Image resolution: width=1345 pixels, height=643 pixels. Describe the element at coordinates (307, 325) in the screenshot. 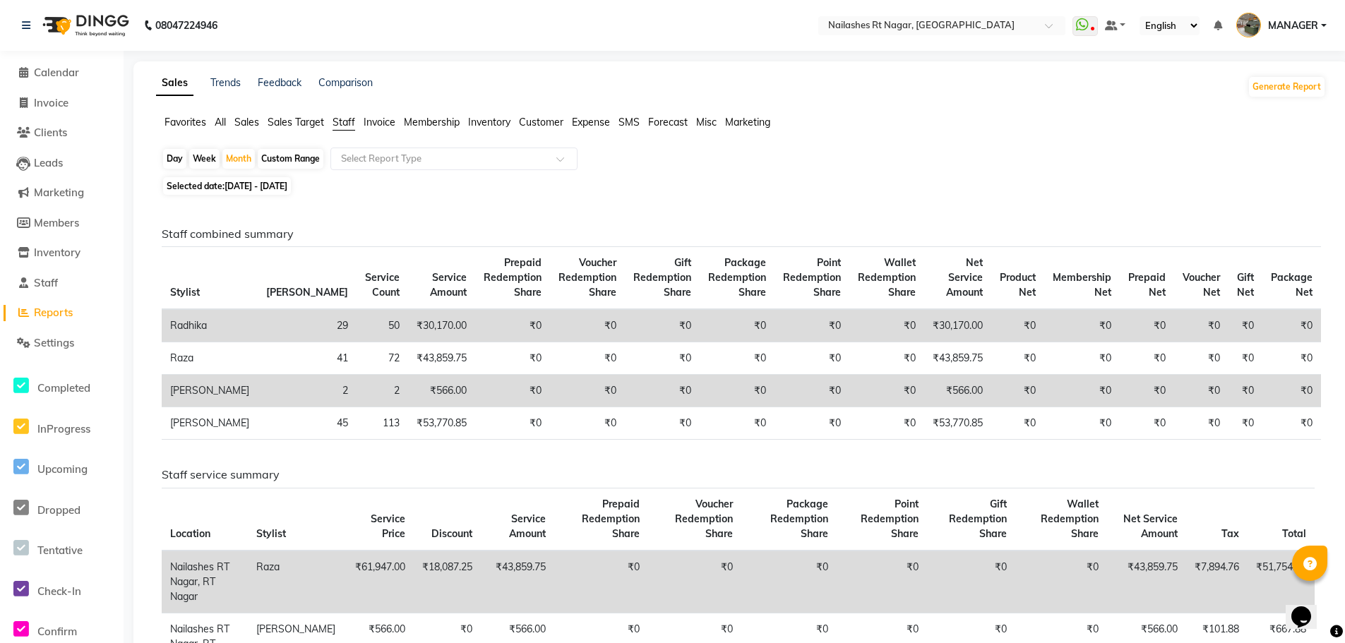

I see `td: 29` at that location.